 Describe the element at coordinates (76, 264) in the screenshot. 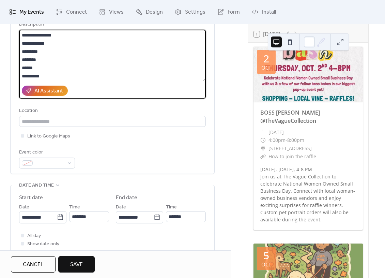

I see `span: Save` at that location.